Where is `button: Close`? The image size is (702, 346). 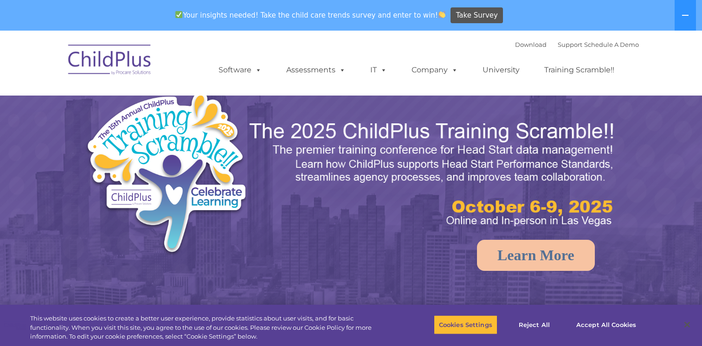 button: Close is located at coordinates (687, 325).